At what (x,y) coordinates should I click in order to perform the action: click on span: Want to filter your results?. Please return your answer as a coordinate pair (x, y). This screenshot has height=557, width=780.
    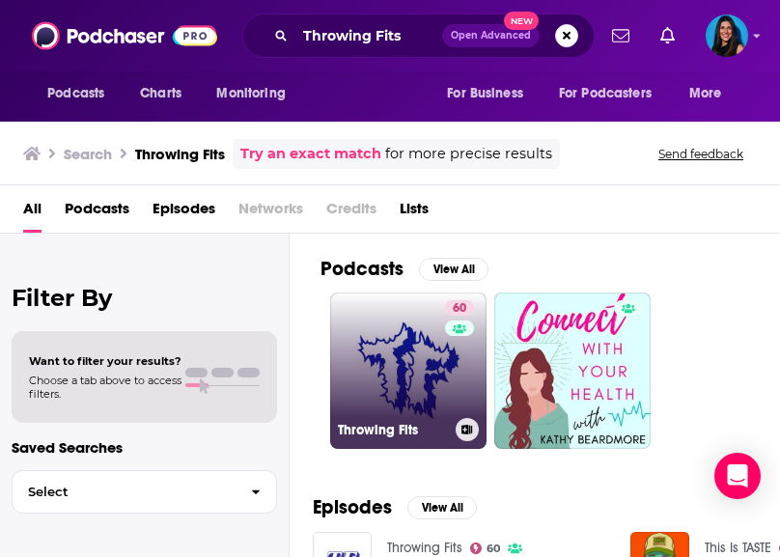
    Looking at the image, I should click on (105, 361).